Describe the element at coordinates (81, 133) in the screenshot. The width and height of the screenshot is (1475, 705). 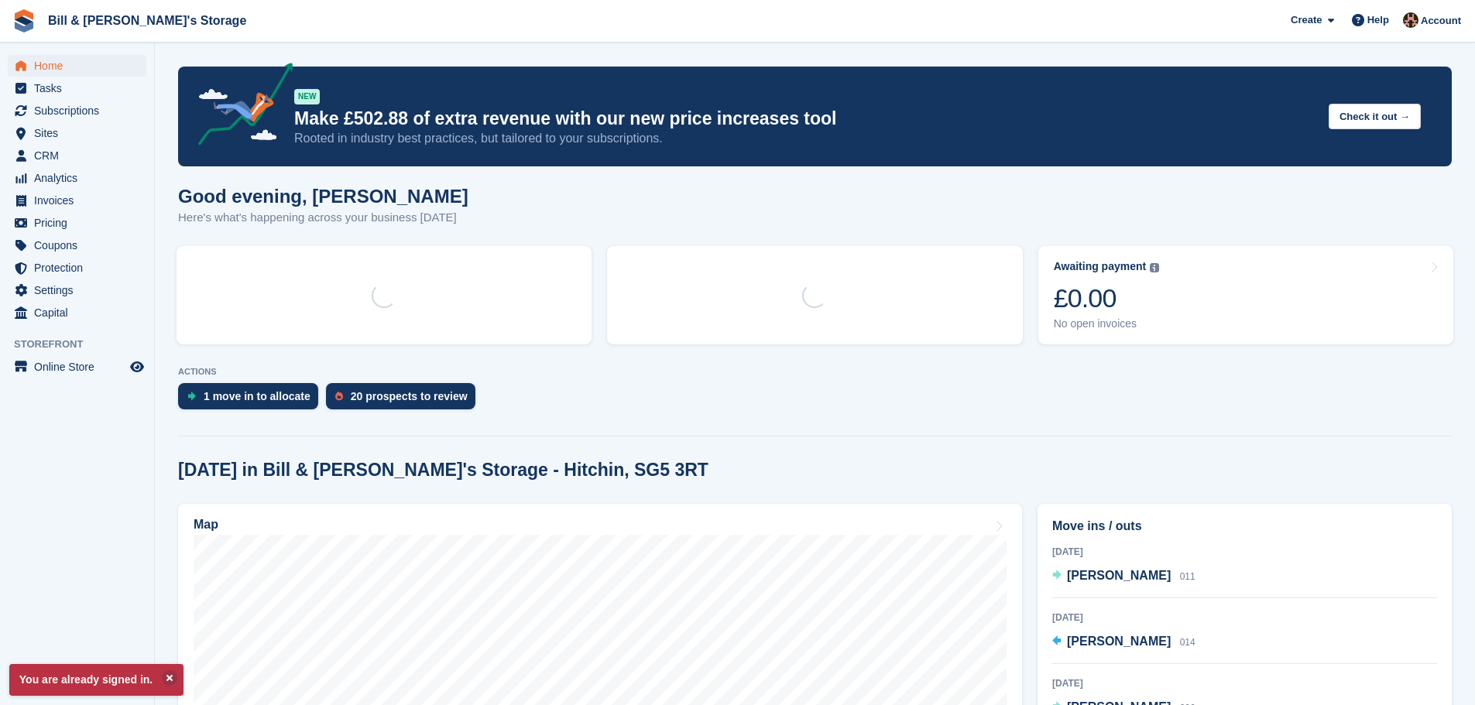
I see `span: Sites` at that location.